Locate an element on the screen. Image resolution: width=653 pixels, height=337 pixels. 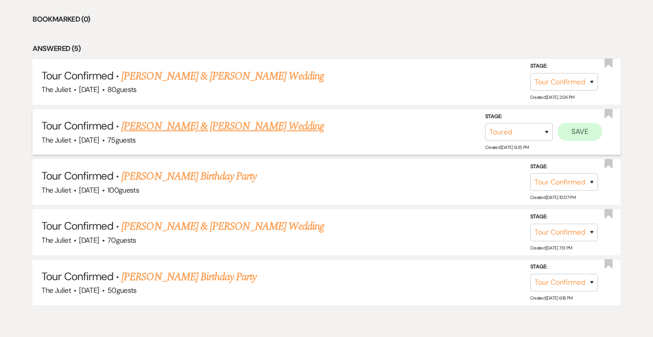
span: 80 guests is located at coordinates (122, 89).